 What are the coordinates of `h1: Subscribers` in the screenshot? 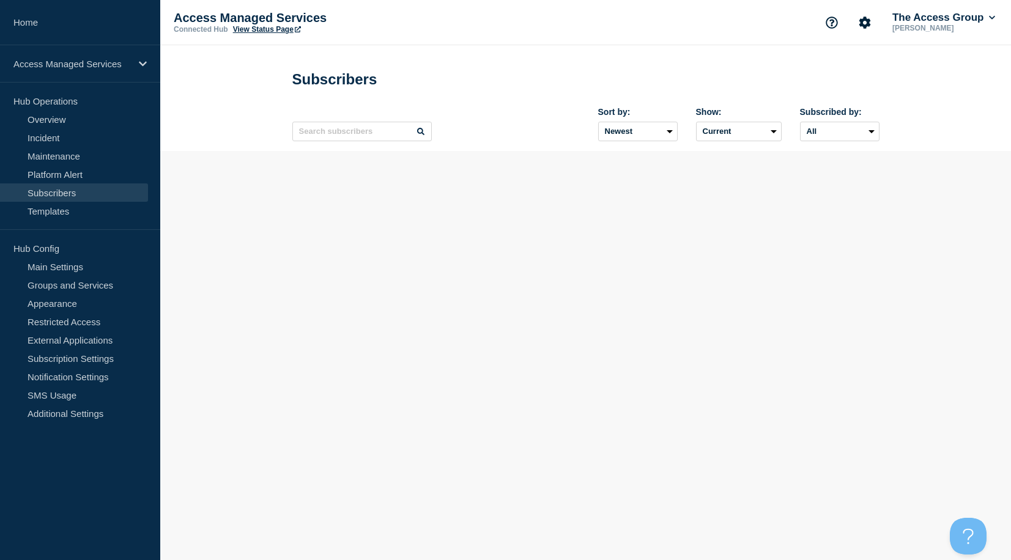 It's located at (335, 79).